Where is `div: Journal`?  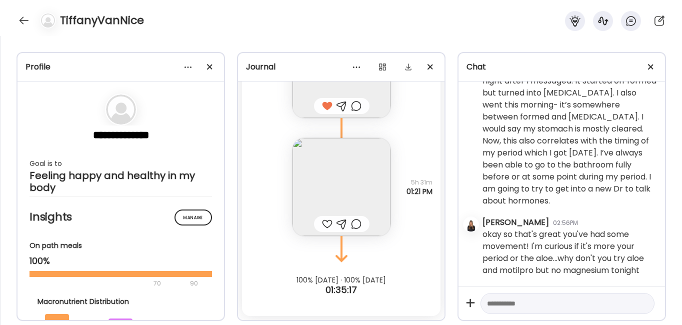 div: Journal is located at coordinates (341, 67).